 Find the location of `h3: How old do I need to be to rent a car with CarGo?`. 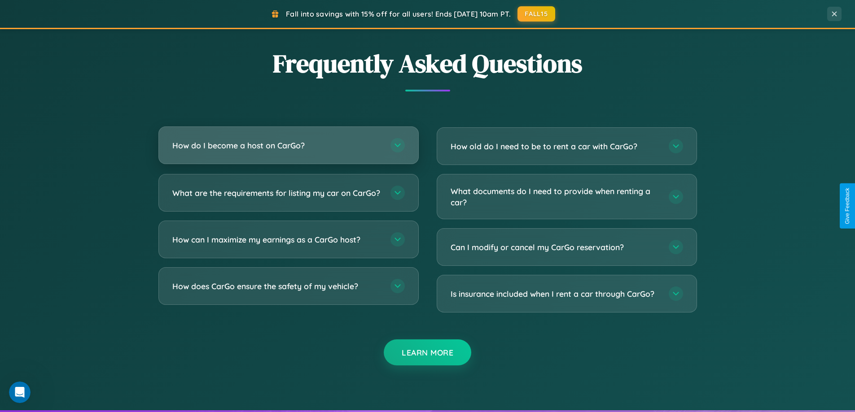

h3: How old do I need to be to rent a car with CarGo? is located at coordinates (555, 146).